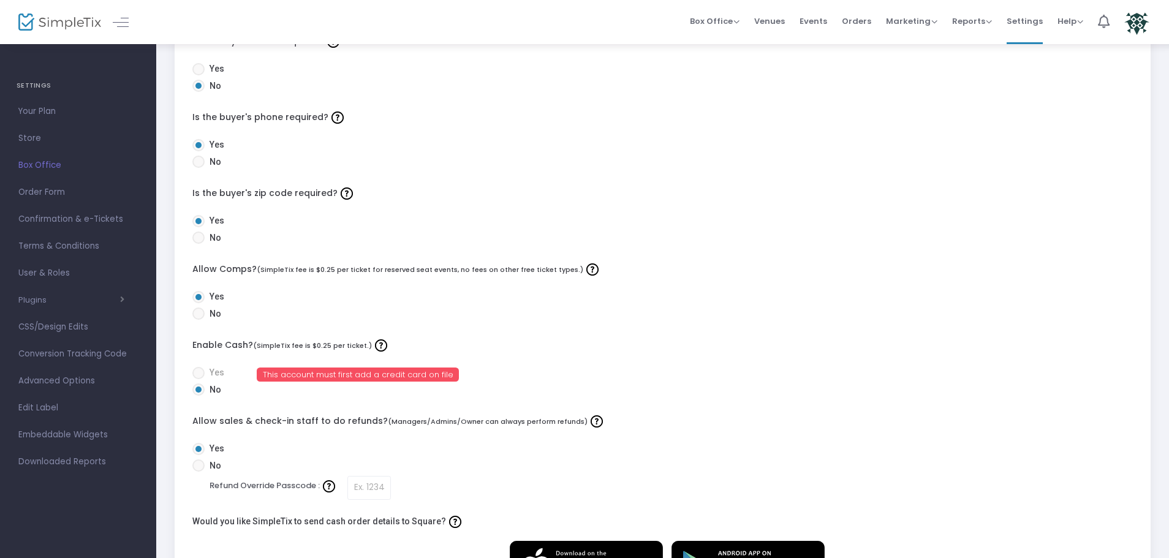 This screenshot has height=558, width=1169. I want to click on span: Downloaded Reports, so click(78, 462).